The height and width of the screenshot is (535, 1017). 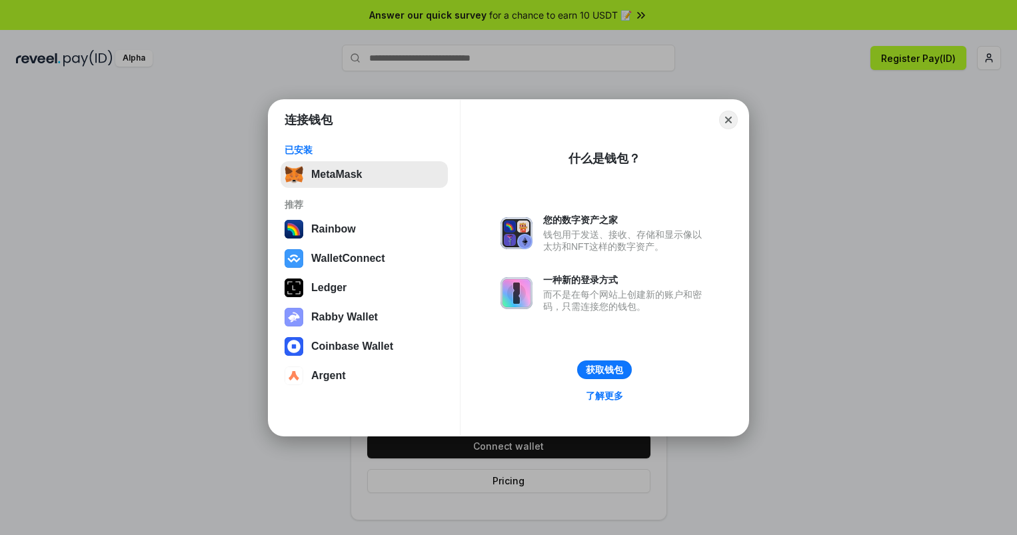 I want to click on img: svg+xml,%3Csvg%20width%3D%22120%22%20height%3D%22120%22%20viewBox%3D%220%200%20120%20120%22%20fil..., so click(x=294, y=229).